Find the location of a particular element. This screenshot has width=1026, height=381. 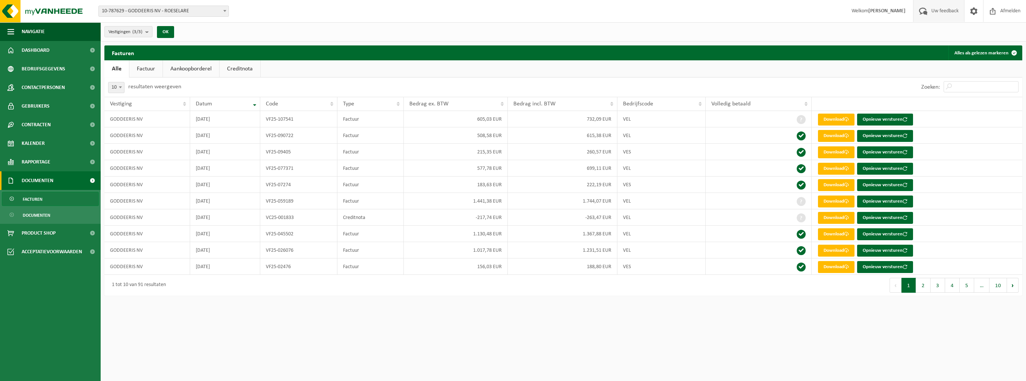

a: Factuur is located at coordinates (146, 69).